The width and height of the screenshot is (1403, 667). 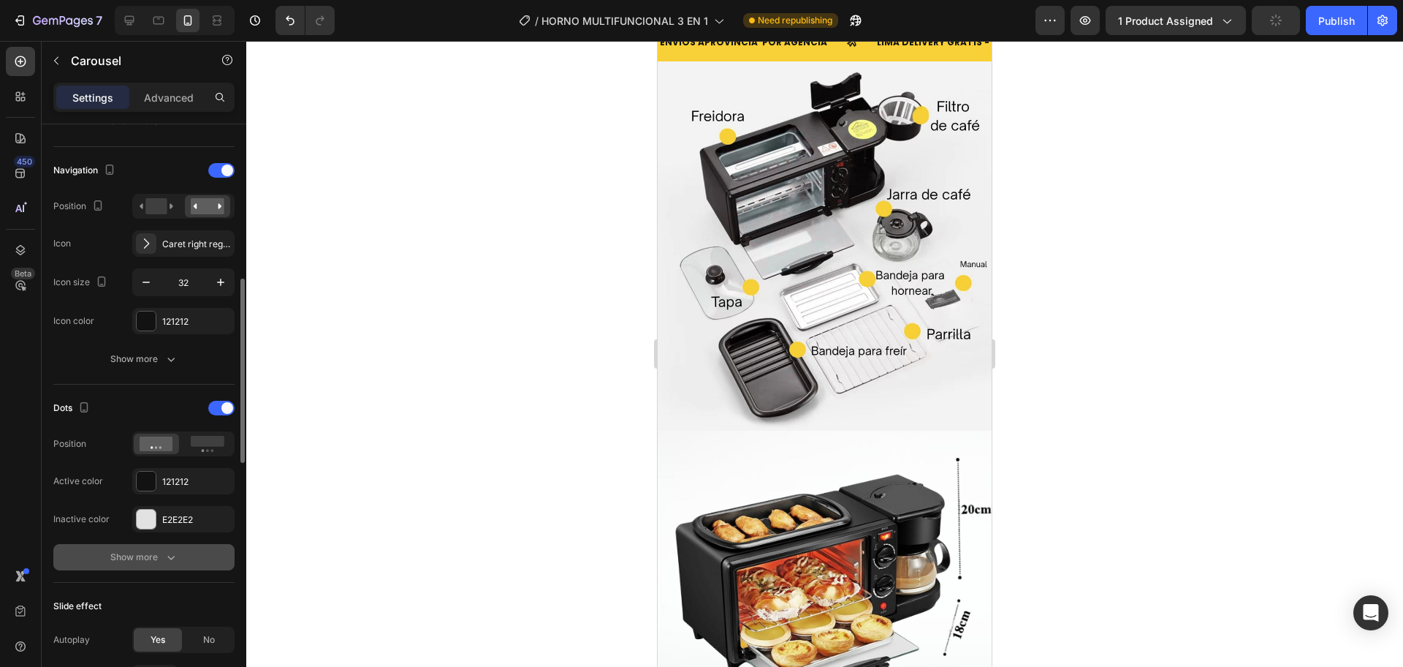 What do you see at coordinates (86, 170) in the screenshot?
I see `div: Navigation` at bounding box center [86, 170].